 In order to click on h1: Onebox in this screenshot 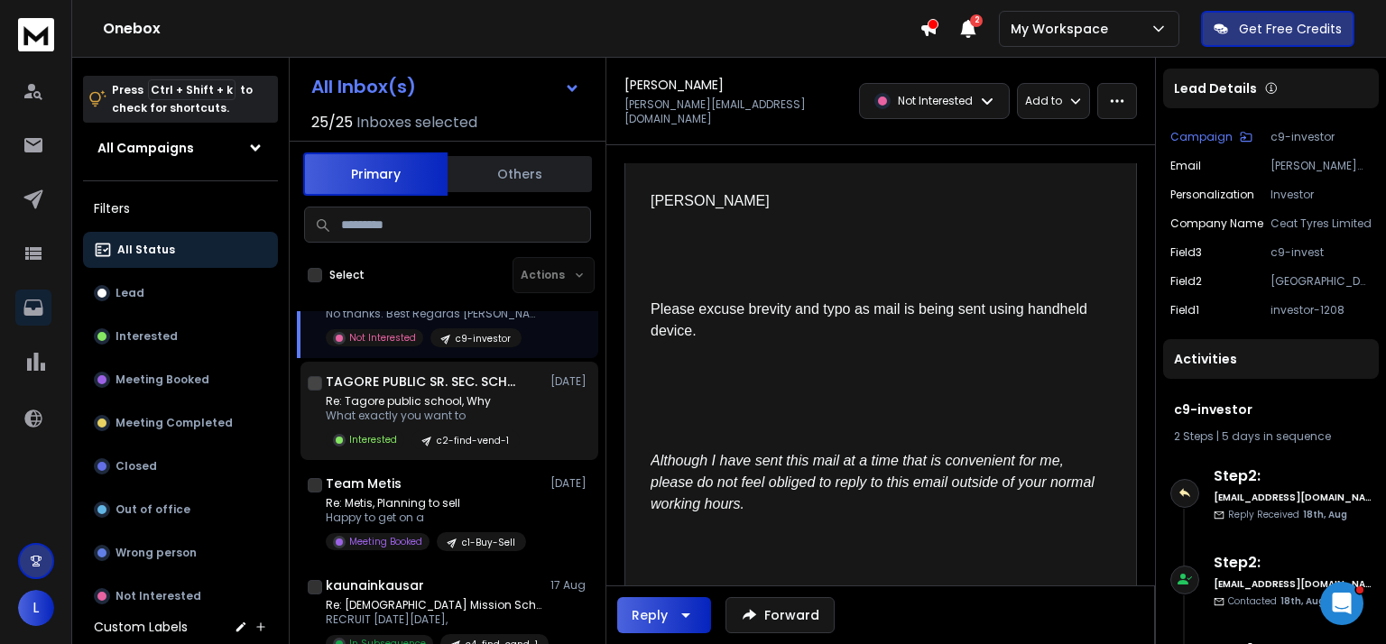, I will do `click(511, 29)`.